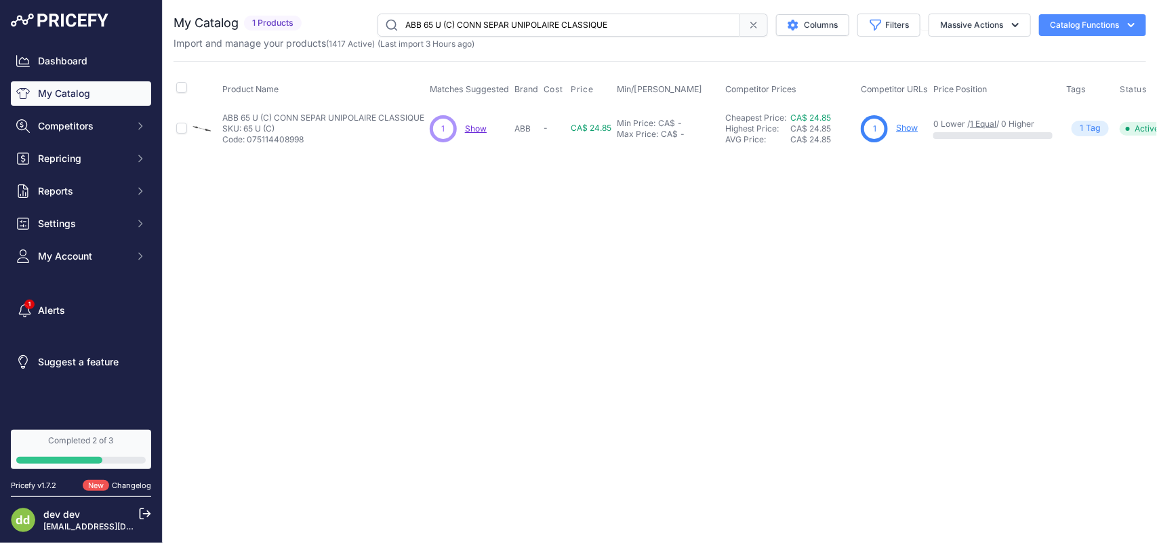 Image resolution: width=1157 pixels, height=543 pixels. What do you see at coordinates (206, 23) in the screenshot?
I see `h2: My Catalog` at bounding box center [206, 23].